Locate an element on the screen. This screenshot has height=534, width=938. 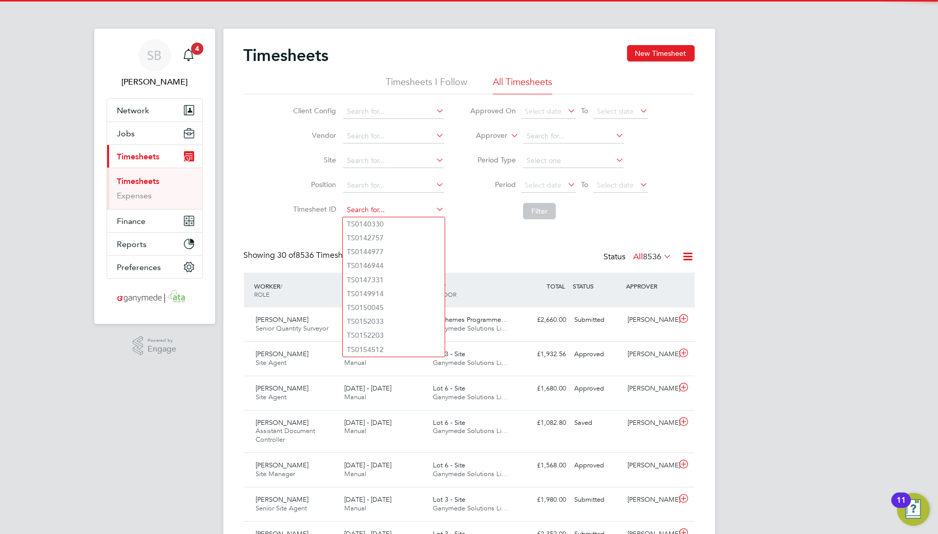
a: Expenses is located at coordinates (135, 195).